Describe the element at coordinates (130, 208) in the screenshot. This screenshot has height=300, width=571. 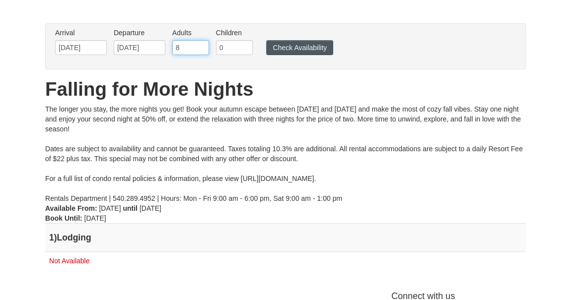
I see `strong: until` at that location.